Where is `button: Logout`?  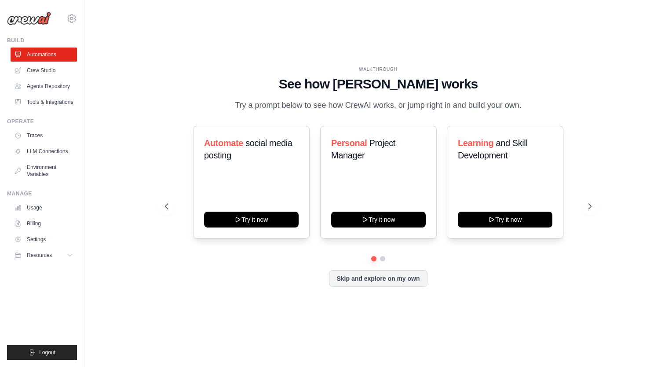
button: Logout is located at coordinates (42, 352).